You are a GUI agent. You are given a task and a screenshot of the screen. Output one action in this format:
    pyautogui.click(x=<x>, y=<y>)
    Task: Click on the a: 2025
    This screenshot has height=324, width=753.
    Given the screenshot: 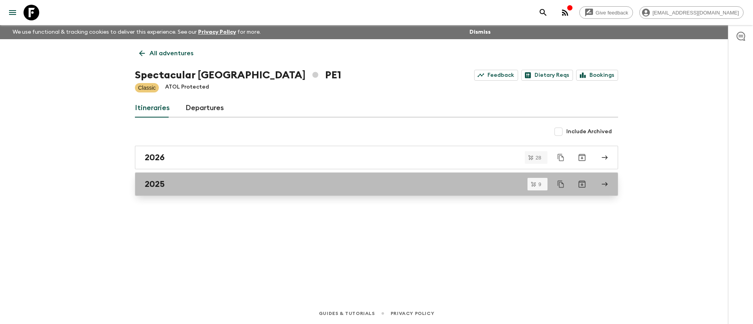 What is the action you would take?
    pyautogui.click(x=376, y=184)
    